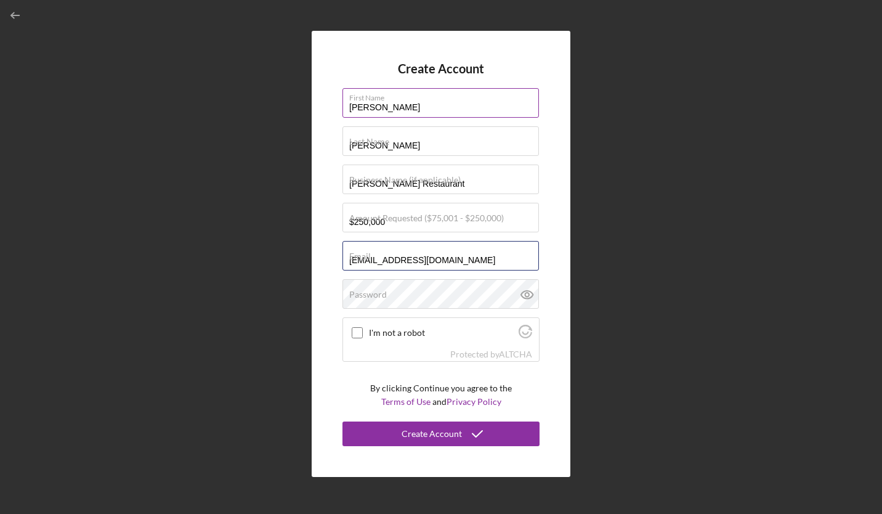 This screenshot has width=882, height=514. I want to click on label: Amount Requested ($75,001 - $250,000), so click(426, 218).